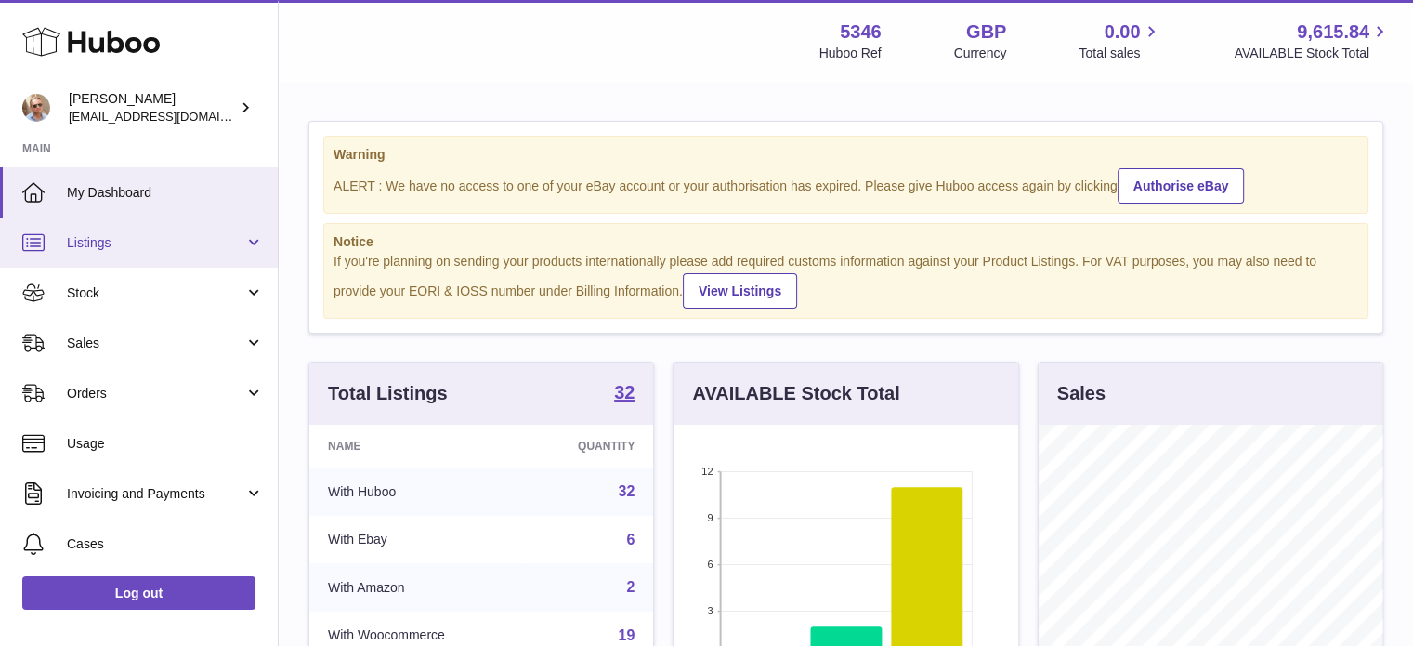 This screenshot has width=1413, height=646. What do you see at coordinates (155, 493) in the screenshot?
I see `span: Invoicing and Payments` at bounding box center [155, 493].